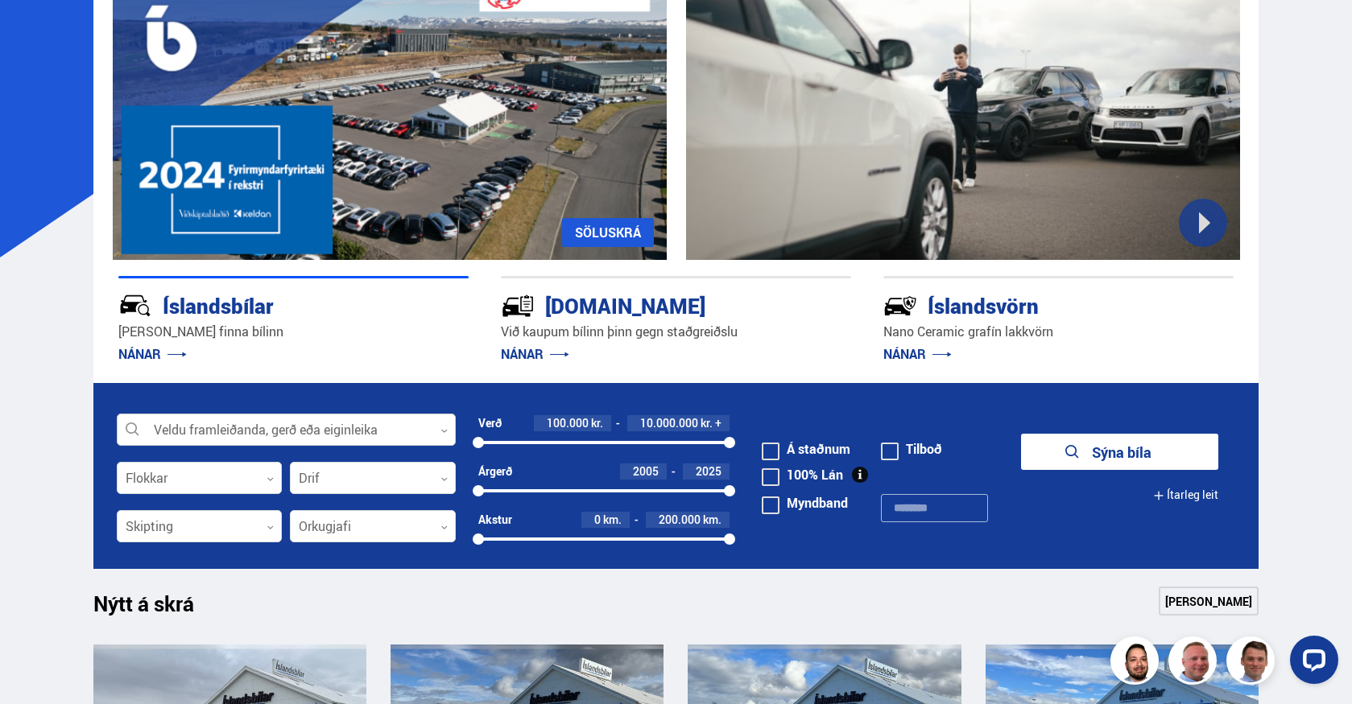  What do you see at coordinates (1058, 332) in the screenshot?
I see `p: Nano Ceramic grafín lakkvörn` at bounding box center [1058, 332].